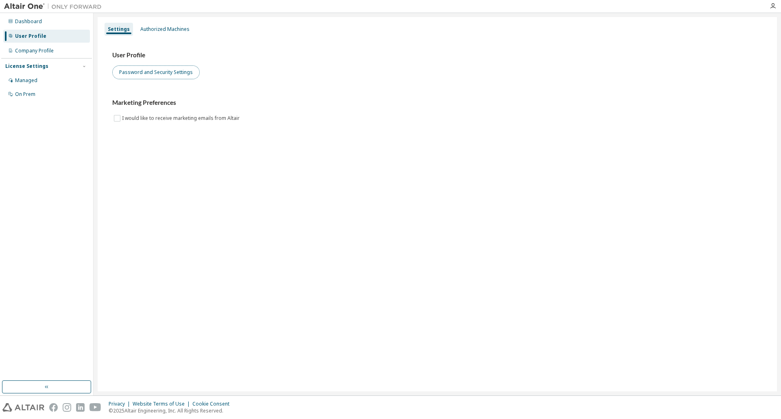 The image size is (781, 419). What do you see at coordinates (34, 51) in the screenshot?
I see `div: Company Profile` at bounding box center [34, 51].